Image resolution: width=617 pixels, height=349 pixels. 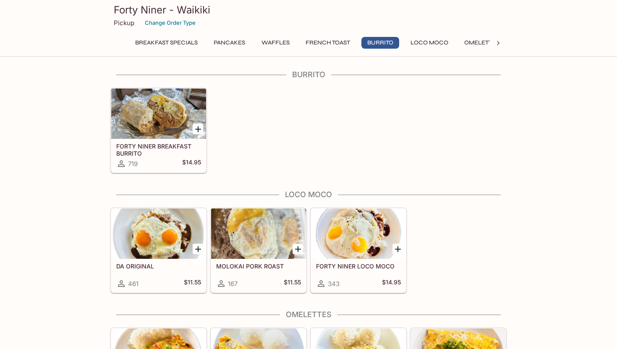 What do you see at coordinates (328, 43) in the screenshot?
I see `button: French Toast` at bounding box center [328, 43].